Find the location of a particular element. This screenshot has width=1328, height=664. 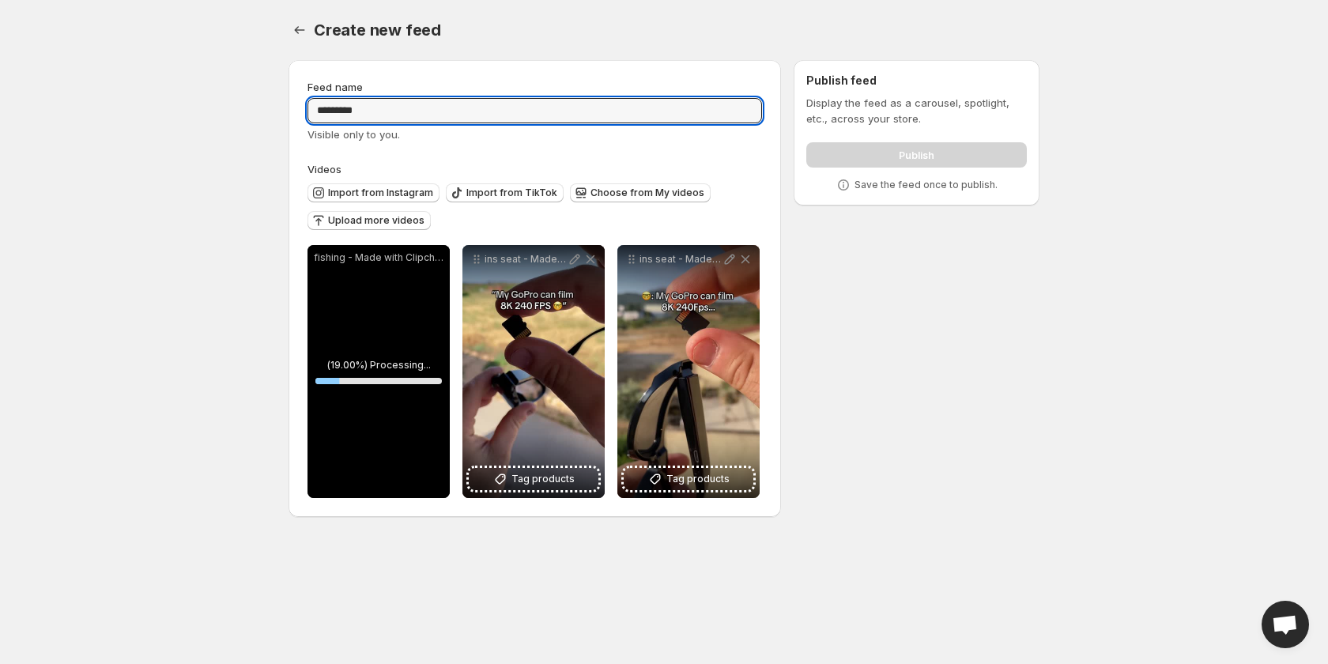

button: Choose from My videos is located at coordinates (640, 193).